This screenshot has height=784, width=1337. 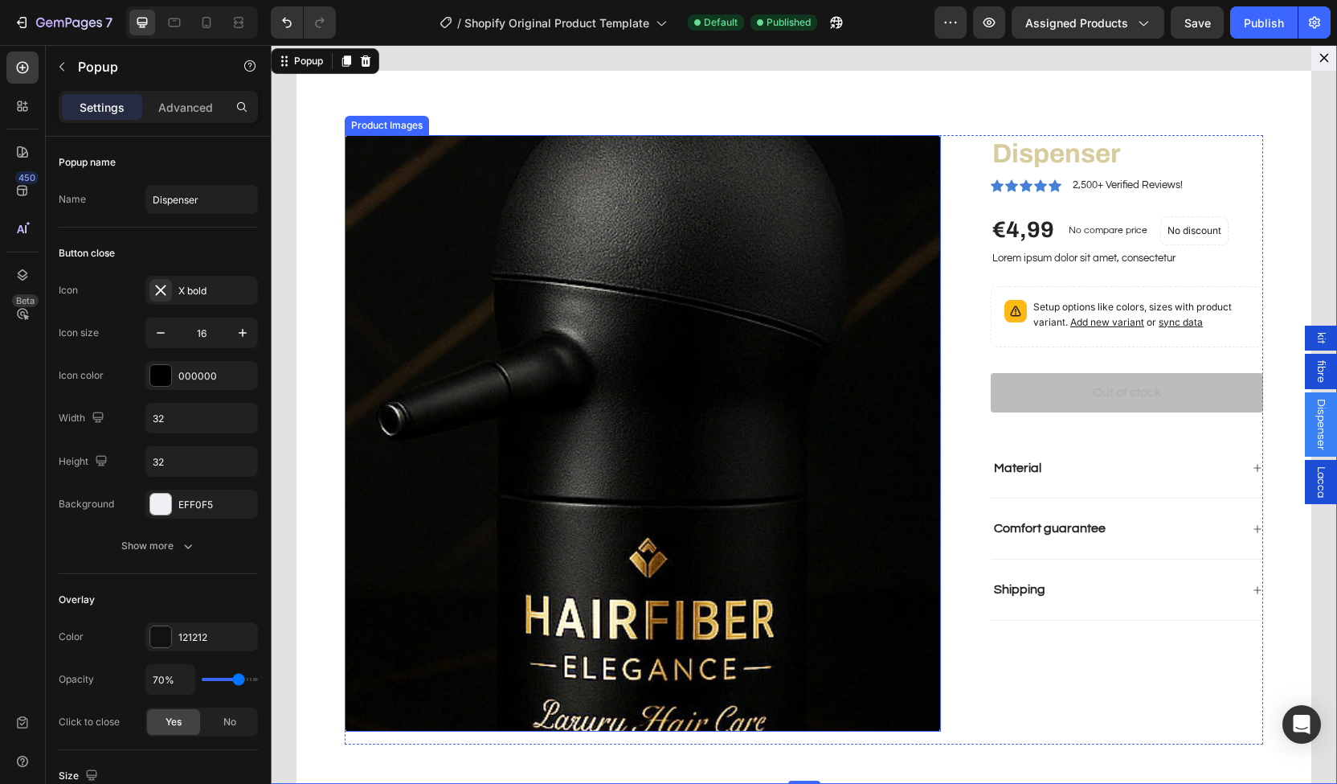 I want to click on span: fibre, so click(x=1050, y=326).